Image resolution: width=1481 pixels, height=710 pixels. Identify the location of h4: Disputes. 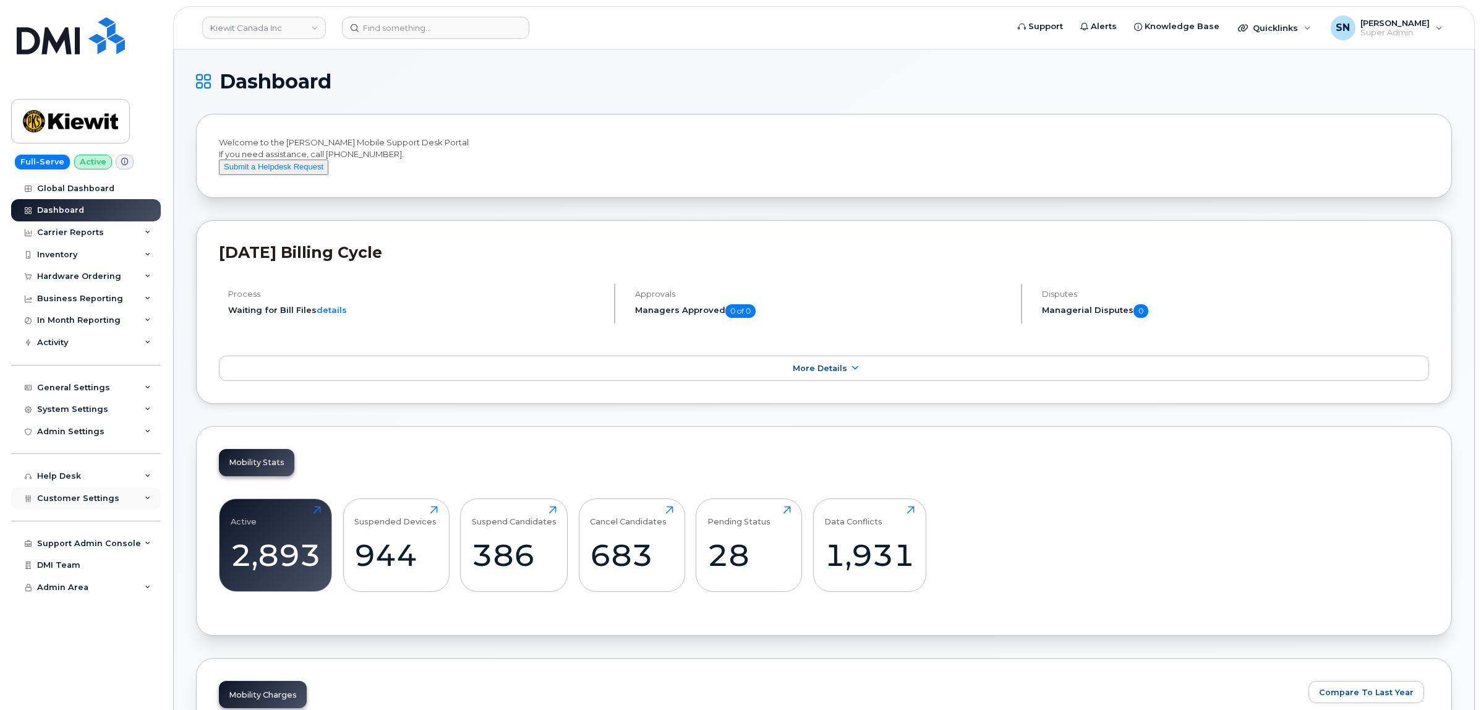
(1236, 294).